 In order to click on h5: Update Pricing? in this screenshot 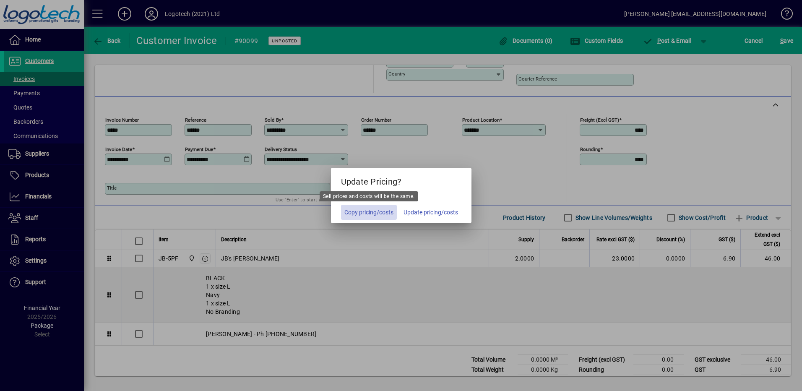, I will do `click(401, 180)`.